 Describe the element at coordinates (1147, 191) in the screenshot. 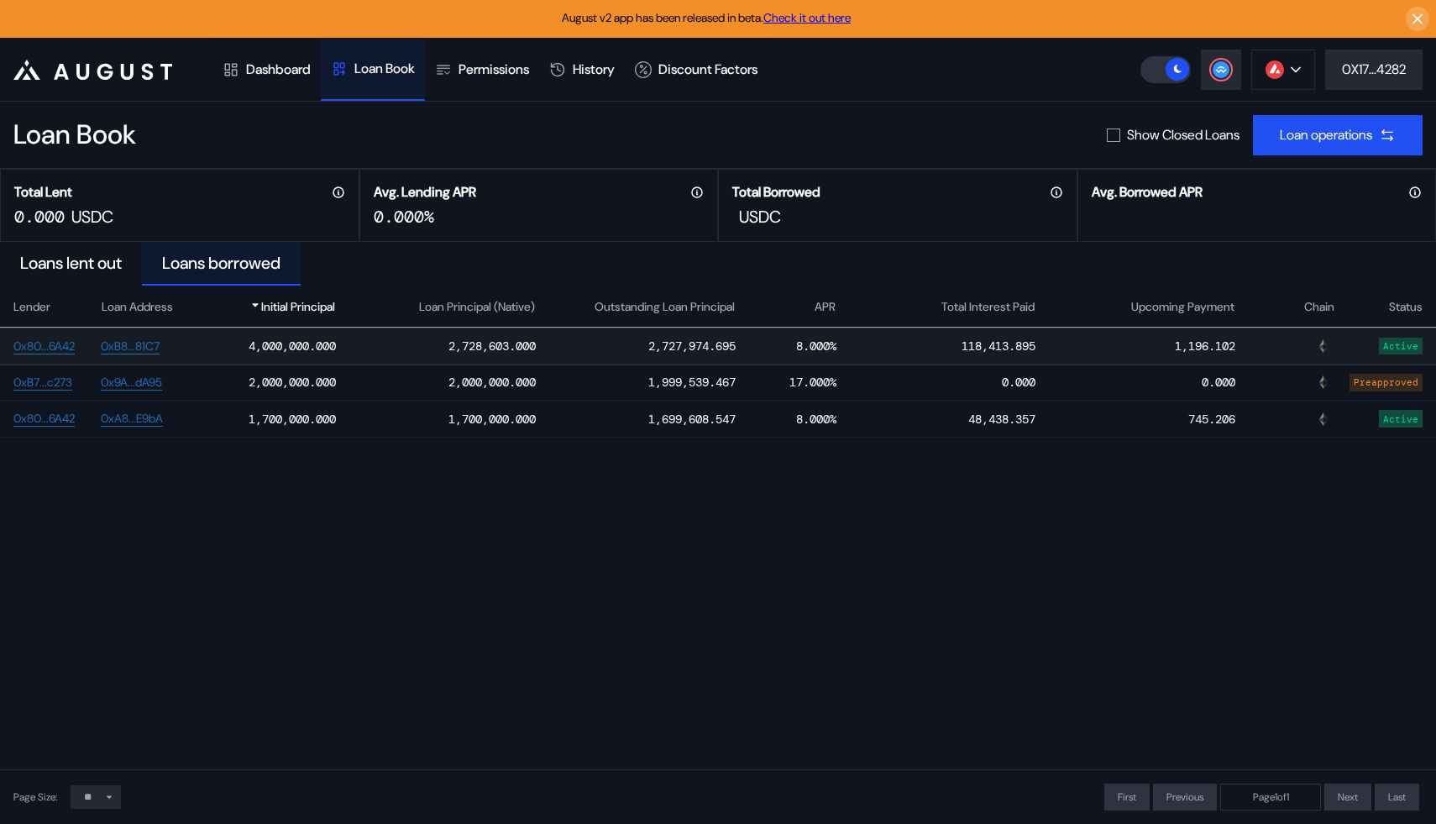

I see `h2: Avg. Borrowed APR` at that location.